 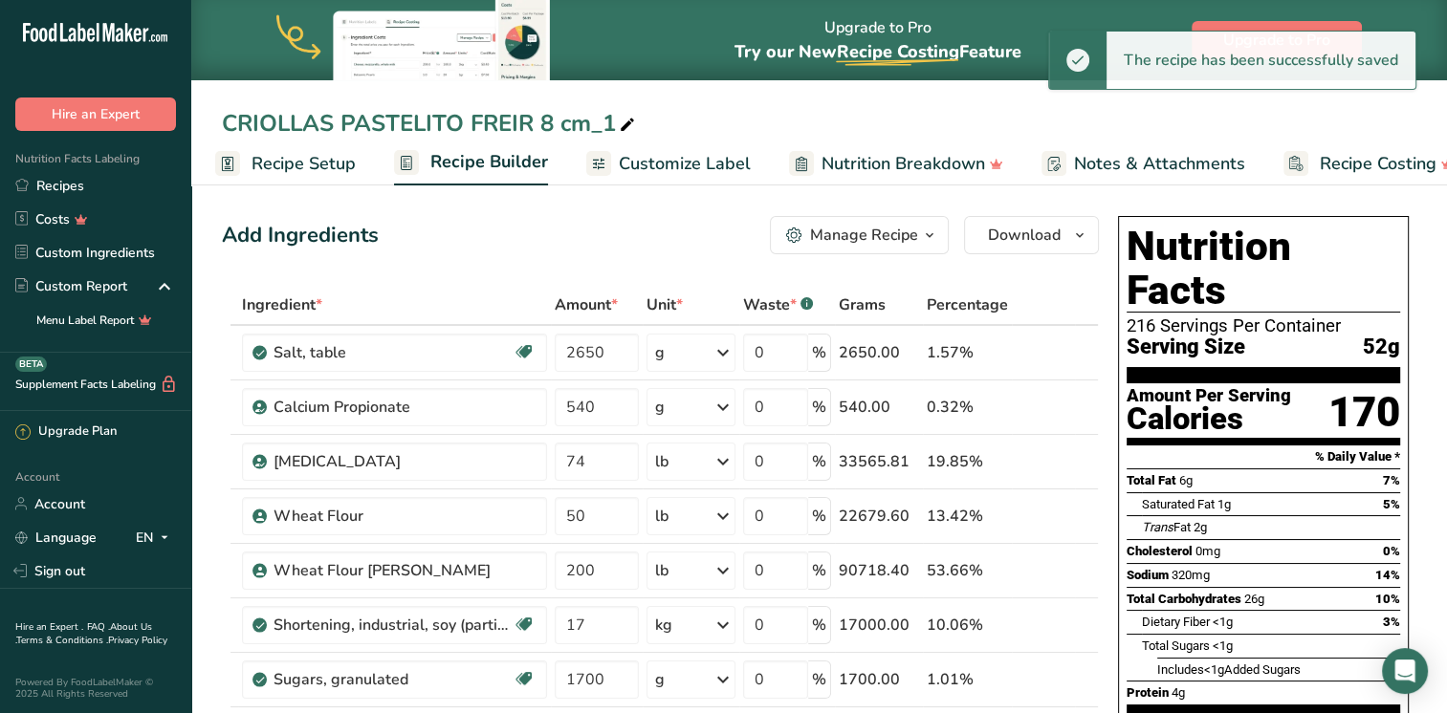 What do you see at coordinates (138, 641) in the screenshot?
I see `a: Privacy Policy` at bounding box center [138, 641].